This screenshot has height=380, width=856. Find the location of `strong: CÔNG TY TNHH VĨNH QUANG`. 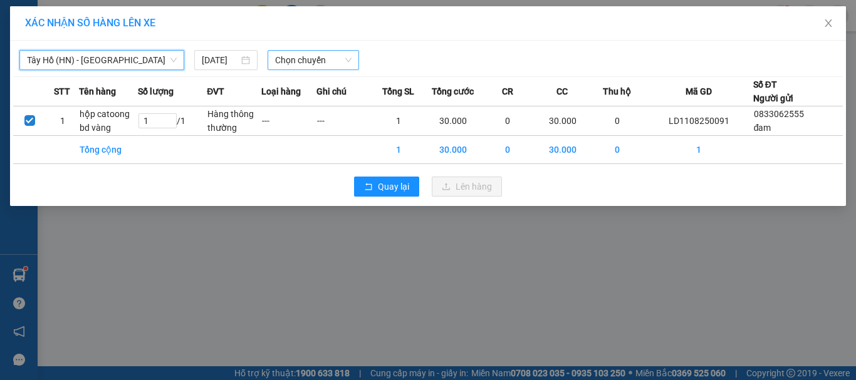

strong: CÔNG TY TNHH VĨNH QUANG is located at coordinates (190, 18).